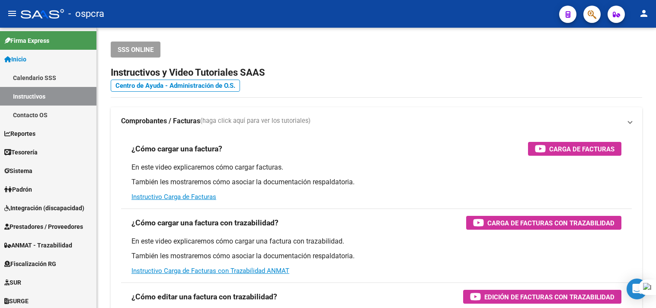 The height and width of the screenshot is (308, 656). What do you see at coordinates (255, 121) in the screenshot?
I see `span: (haga click aquí para ver los tutoriales)` at bounding box center [255, 121].